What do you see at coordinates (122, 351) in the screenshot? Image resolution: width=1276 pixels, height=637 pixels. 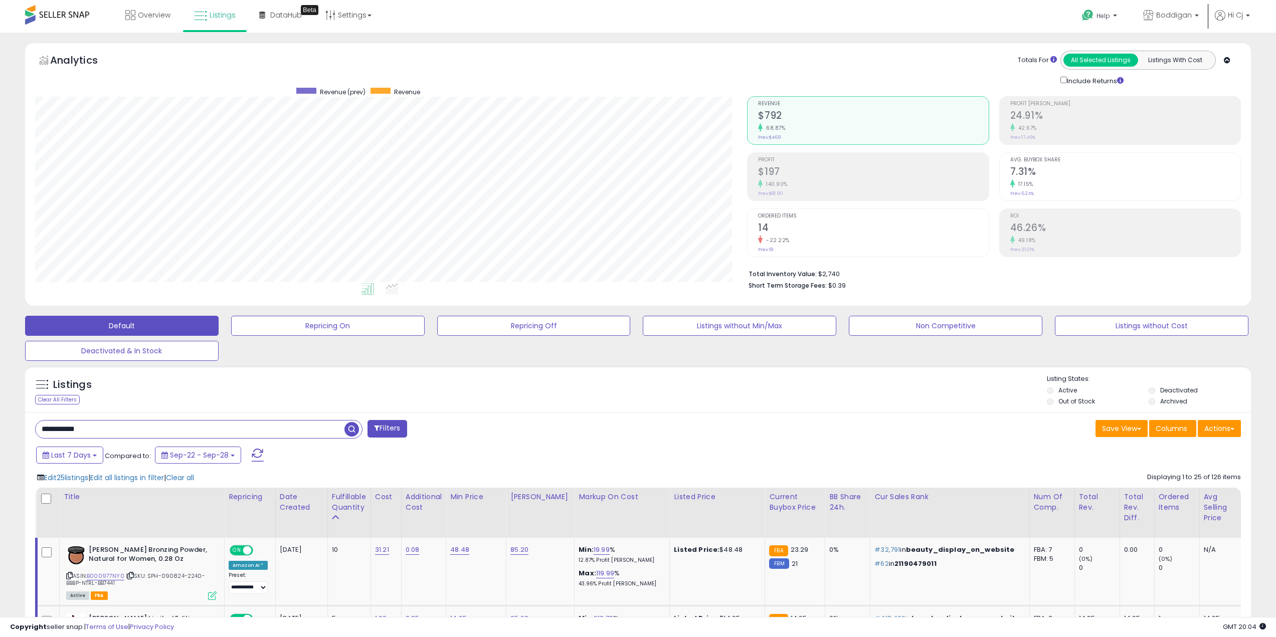 I see `button: Deactivated & In Stock` at bounding box center [122, 351].